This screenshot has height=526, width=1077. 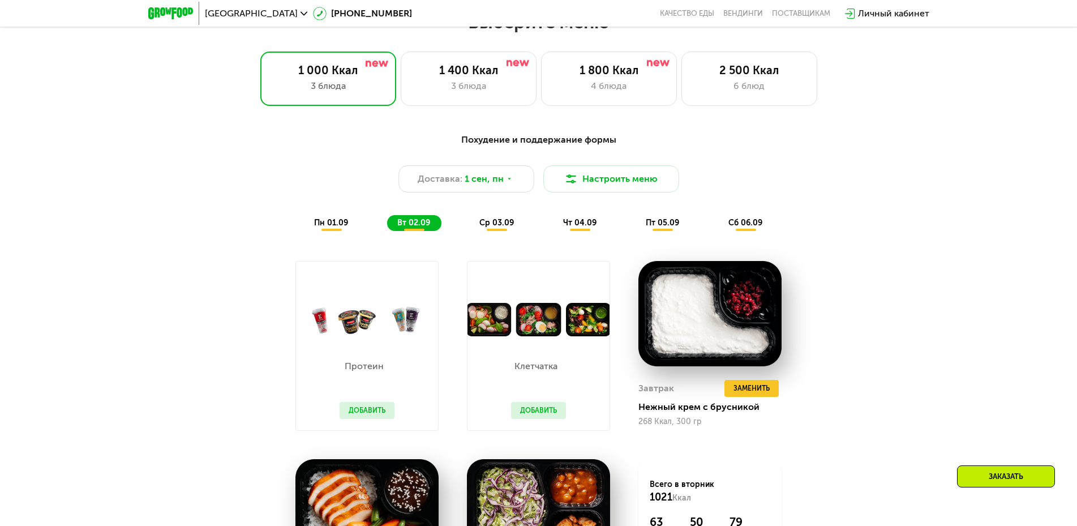 What do you see at coordinates (539, 140) in the screenshot?
I see `div: Похудение и поддержание формы` at bounding box center [539, 140].